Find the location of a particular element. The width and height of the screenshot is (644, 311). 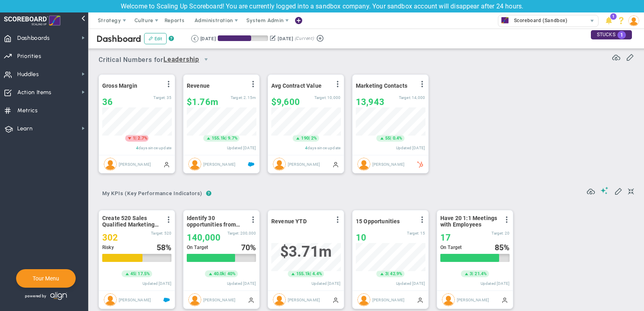

span: 42.9% is located at coordinates (396, 274).